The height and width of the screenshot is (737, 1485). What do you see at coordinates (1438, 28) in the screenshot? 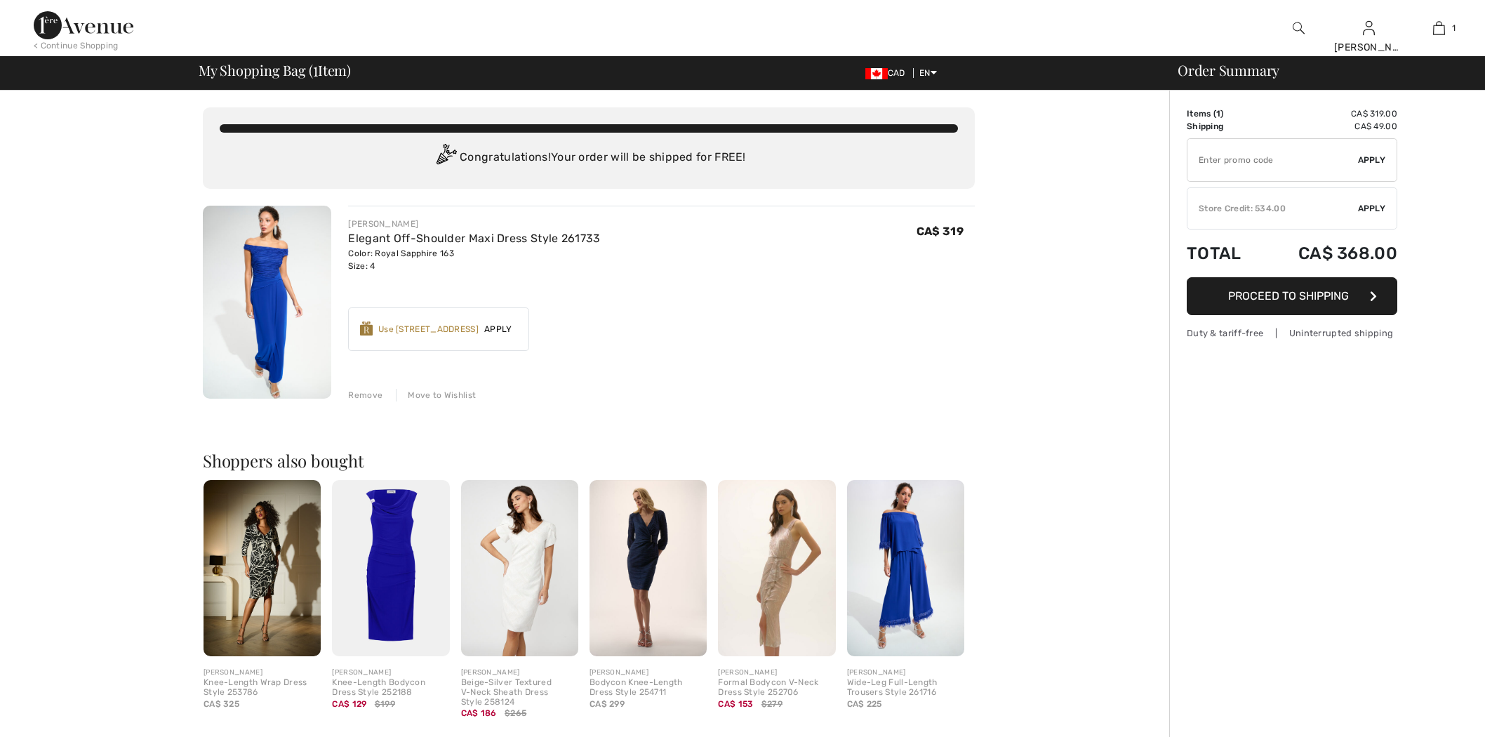
I see `img: My Bag` at bounding box center [1438, 28].